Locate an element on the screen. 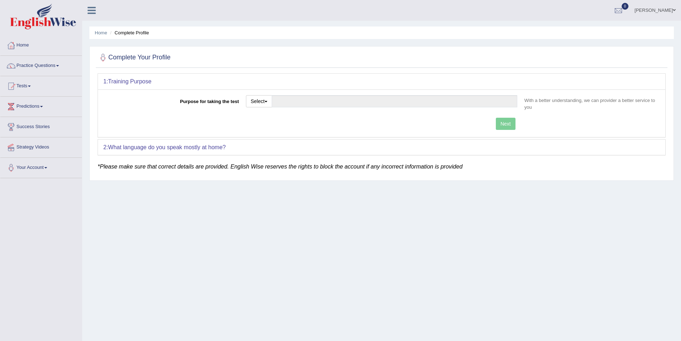 This screenshot has height=341, width=681. b: What language do you speak mostly at home? is located at coordinates (167, 147).